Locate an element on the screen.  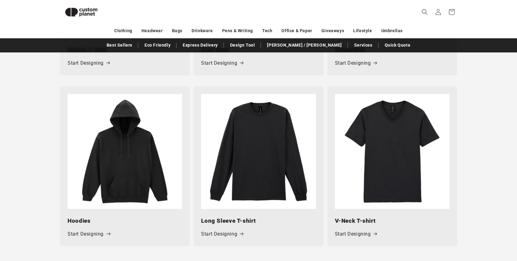
a: Drinkware is located at coordinates (202, 31).